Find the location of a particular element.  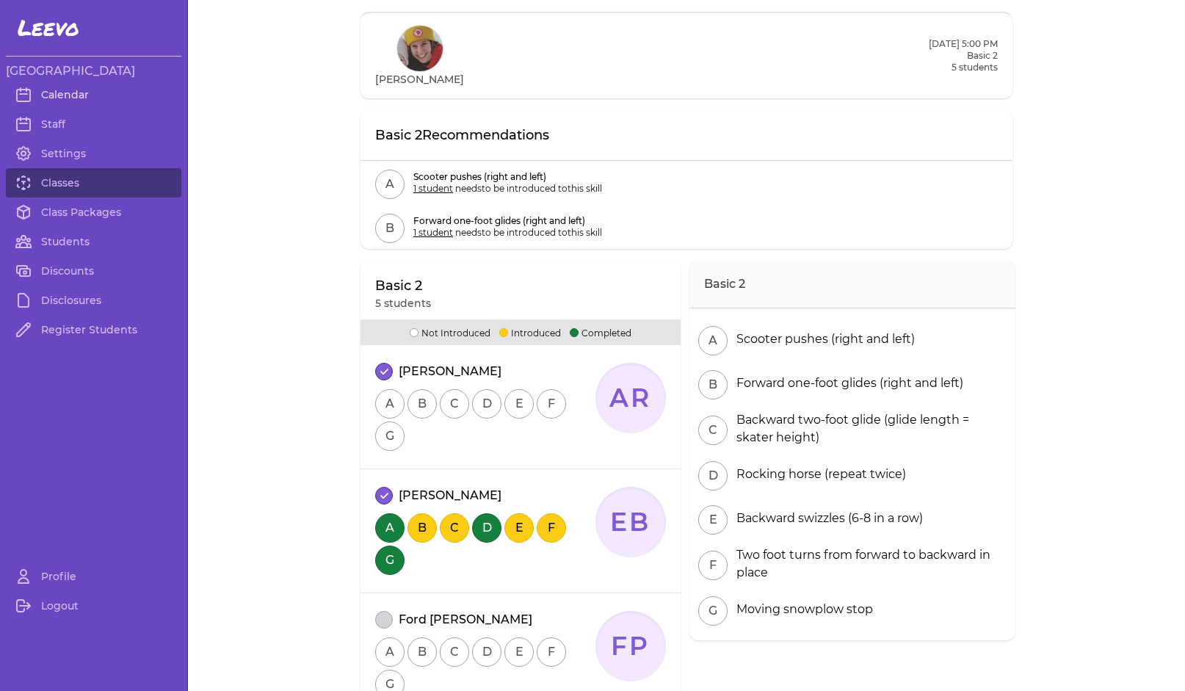

a: Students is located at coordinates (93, 242).